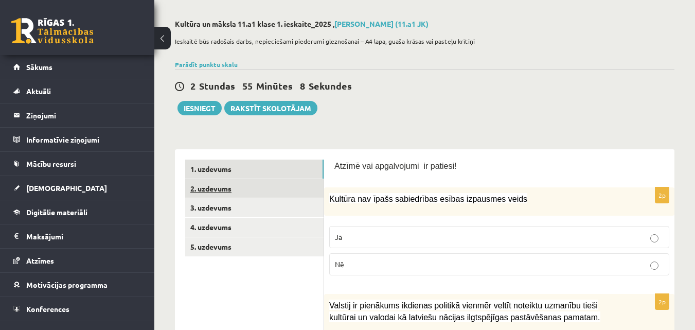 The image size is (695, 330). Describe the element at coordinates (254, 227) in the screenshot. I see `a: 4. uzdevums` at that location.